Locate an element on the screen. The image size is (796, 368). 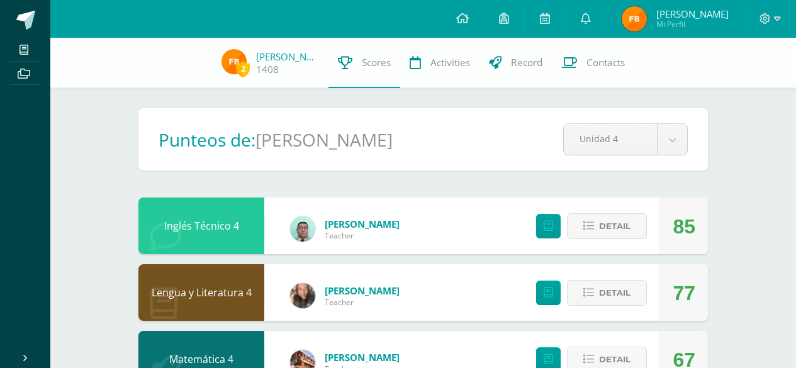
a: 1408 is located at coordinates (268, 69).